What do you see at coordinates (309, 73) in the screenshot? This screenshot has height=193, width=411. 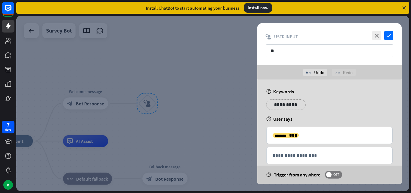 I see `i: undo` at bounding box center [309, 73].